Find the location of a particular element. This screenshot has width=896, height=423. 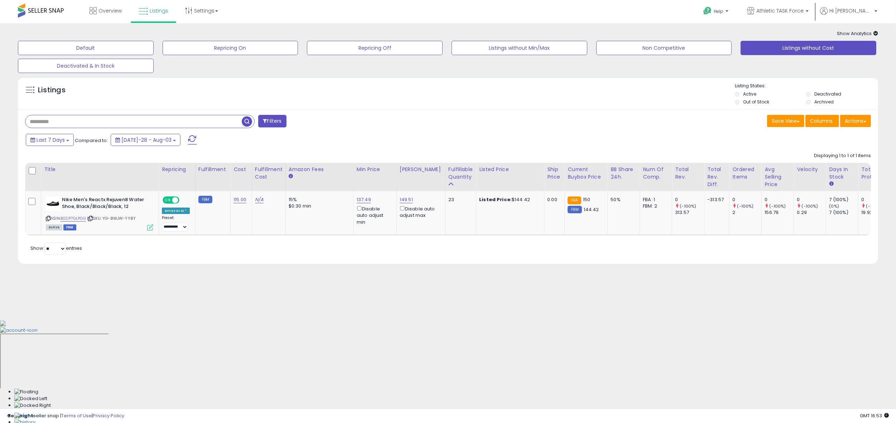

div: 2 is located at coordinates (746, 213).